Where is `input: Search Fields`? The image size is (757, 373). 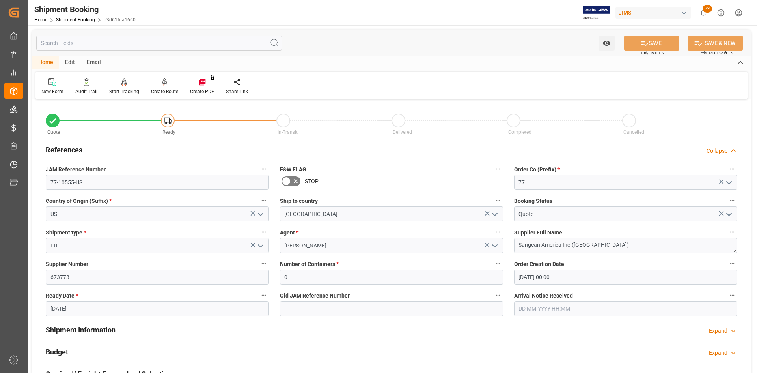 input: Search Fields is located at coordinates (159, 43).